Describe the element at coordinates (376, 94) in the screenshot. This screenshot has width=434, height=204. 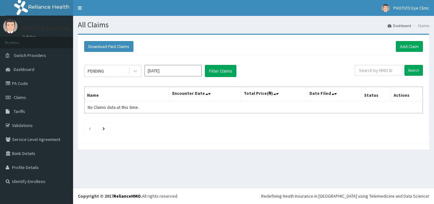
I see `th: Status` at that location.